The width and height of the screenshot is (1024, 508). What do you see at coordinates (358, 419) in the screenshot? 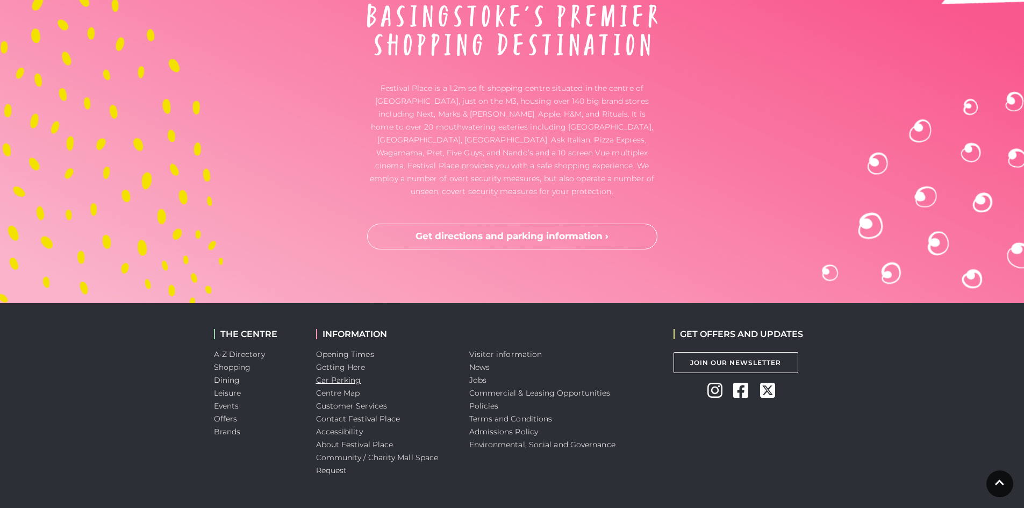
I see `a: Contact Festival Place` at bounding box center [358, 419].